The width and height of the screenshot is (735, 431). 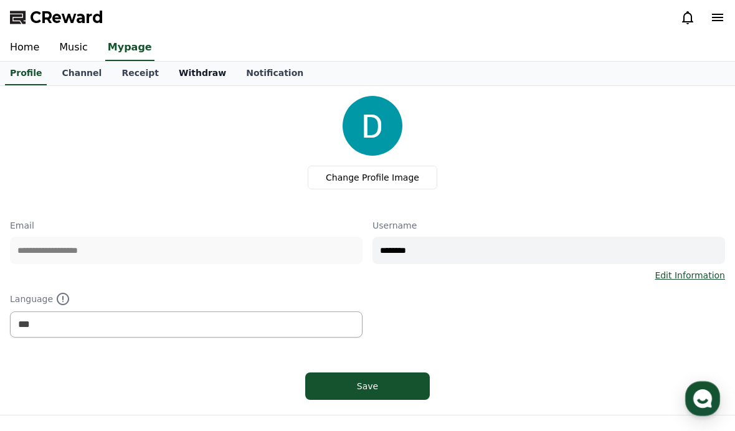 What do you see at coordinates (372, 177) in the screenshot?
I see `label: Change Profile Image` at bounding box center [372, 177].